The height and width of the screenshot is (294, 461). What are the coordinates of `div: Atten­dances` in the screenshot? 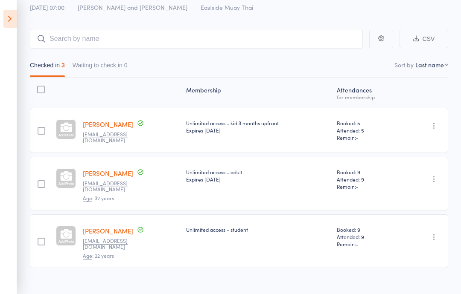 It's located at (367, 93).